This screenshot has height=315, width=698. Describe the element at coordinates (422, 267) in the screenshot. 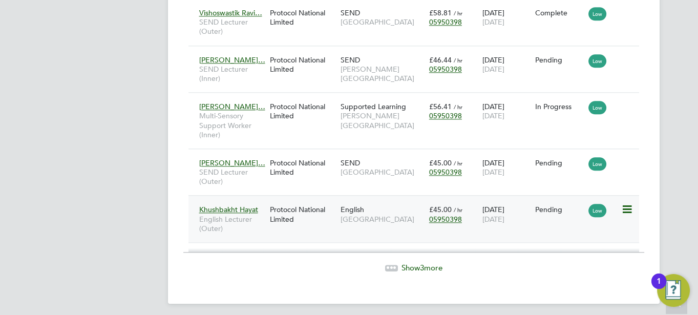

I see `span: 3` at that location.